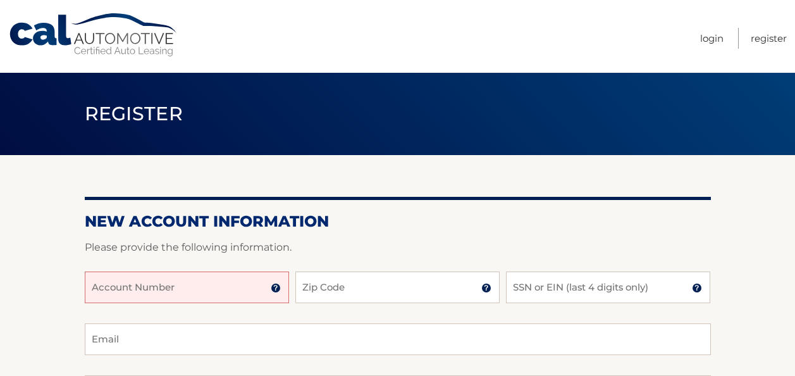  What do you see at coordinates (187, 287) in the screenshot?
I see `input: Account Number` at bounding box center [187, 287].